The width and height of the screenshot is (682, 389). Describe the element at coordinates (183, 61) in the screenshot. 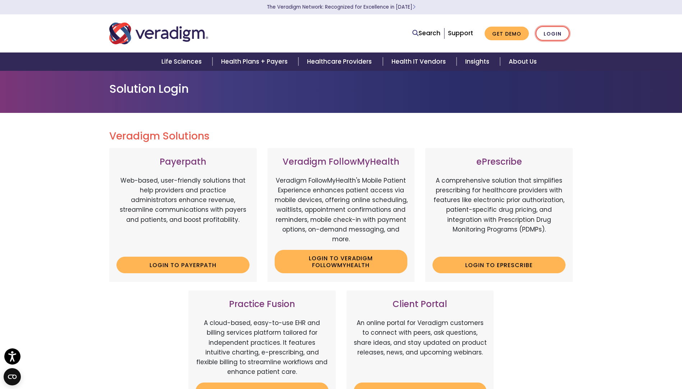

I see `a: Life Sciences` at that location.